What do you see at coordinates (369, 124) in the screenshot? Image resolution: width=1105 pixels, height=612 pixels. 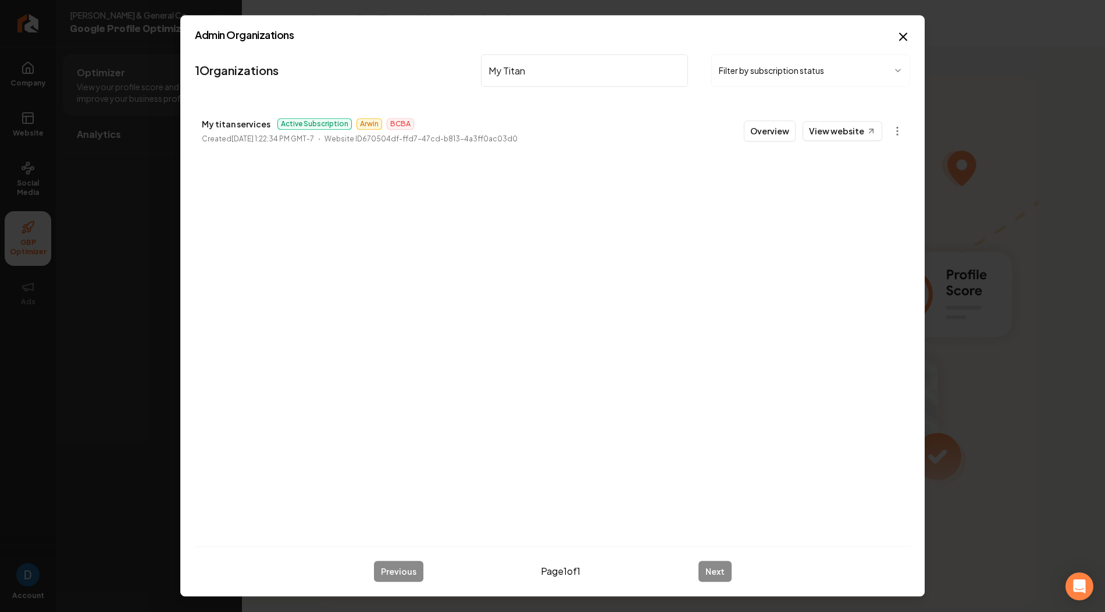 I see `span: Arwin` at bounding box center [369, 124].